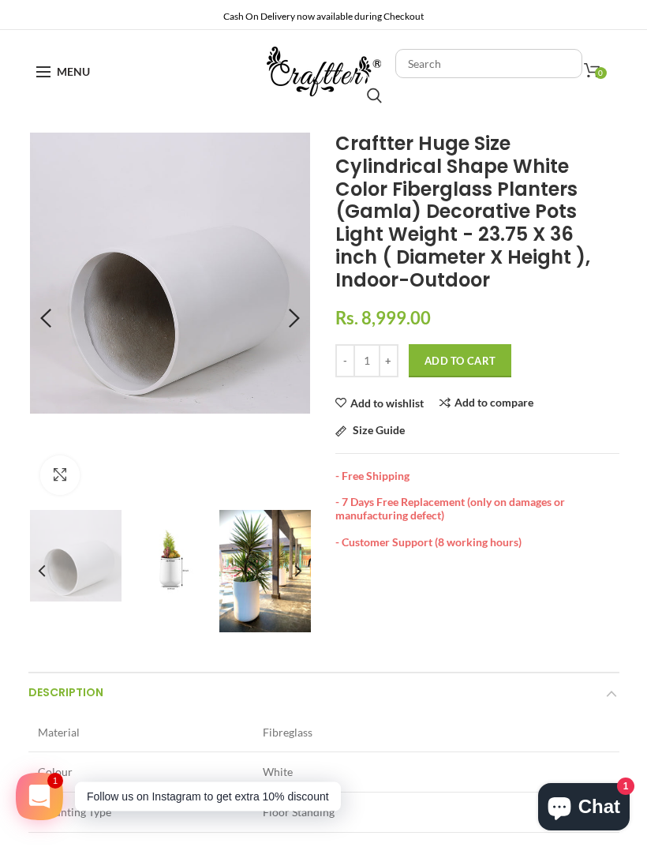 The image size is (647, 847). What do you see at coordinates (379, 430) in the screenshot?
I see `span: Size Guide` at bounding box center [379, 430].